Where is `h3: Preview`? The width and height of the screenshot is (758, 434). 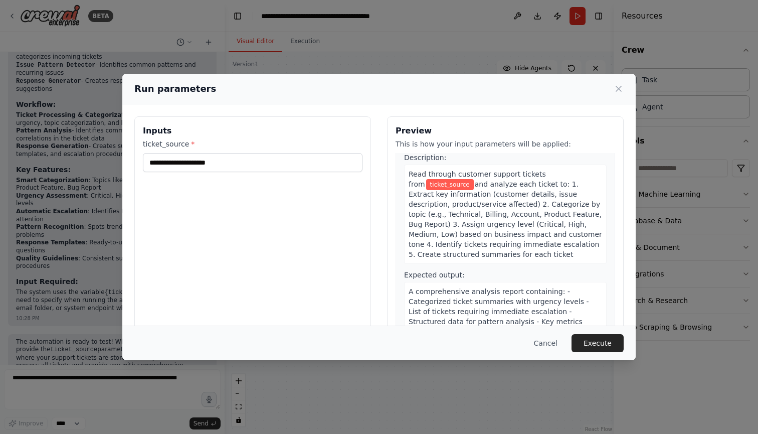
h3: Preview is located at coordinates (505, 131).